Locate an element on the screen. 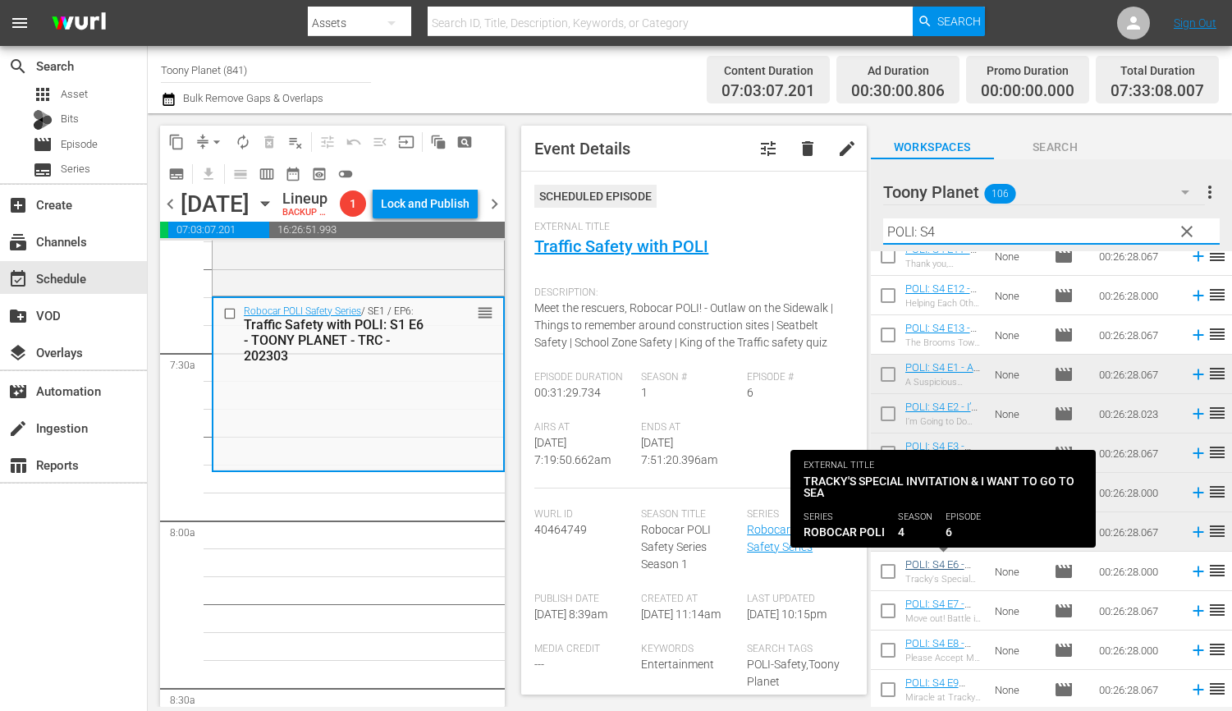  span: Bulk Remove Gaps & Overlaps is located at coordinates (252, 98).